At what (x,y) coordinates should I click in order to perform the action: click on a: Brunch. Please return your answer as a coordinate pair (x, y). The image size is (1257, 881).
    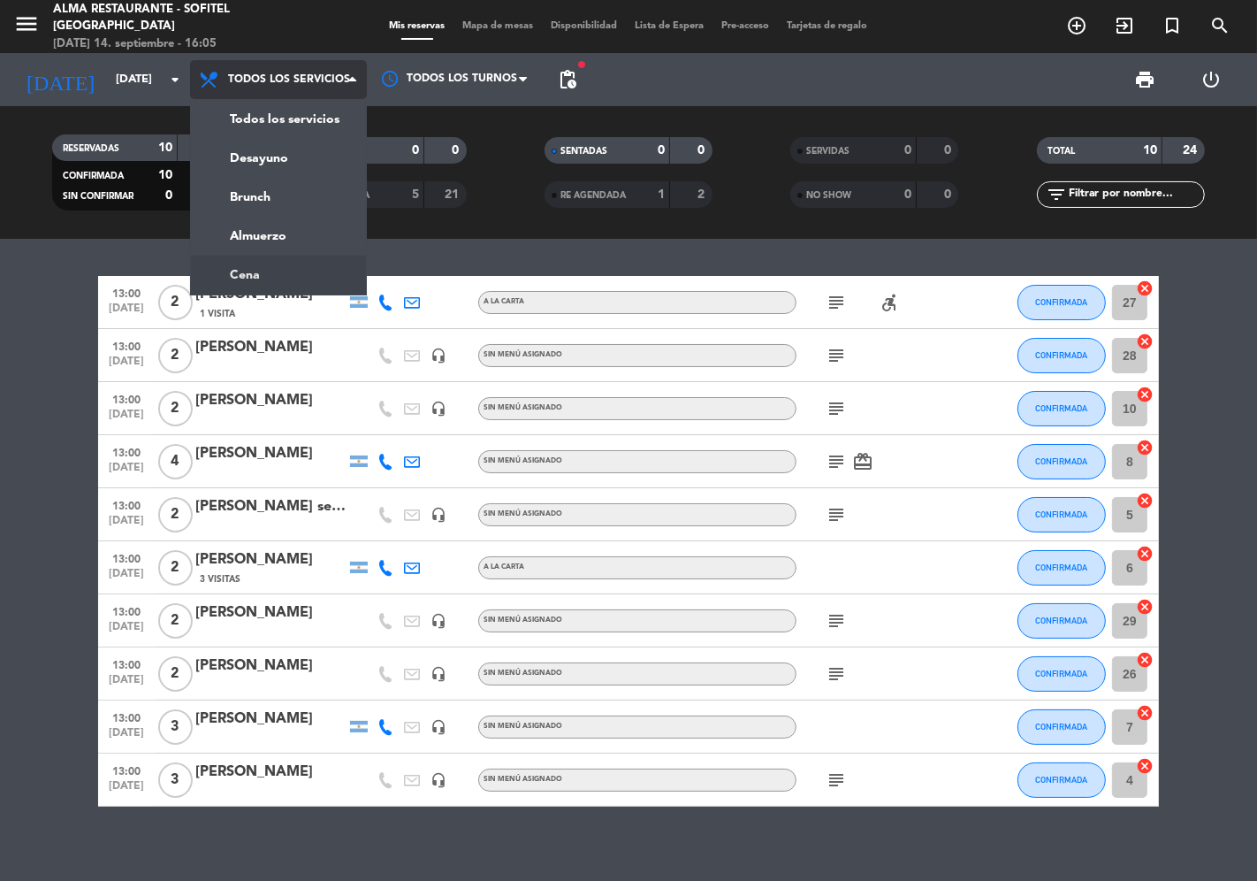
    Looking at the image, I should click on (279, 197).